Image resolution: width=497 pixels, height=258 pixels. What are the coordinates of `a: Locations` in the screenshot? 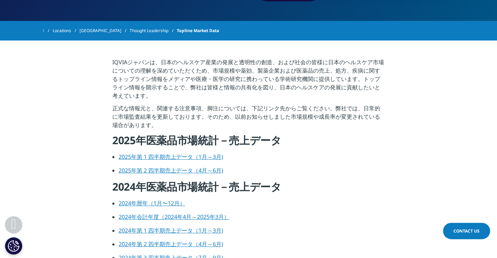 It's located at (66, 31).